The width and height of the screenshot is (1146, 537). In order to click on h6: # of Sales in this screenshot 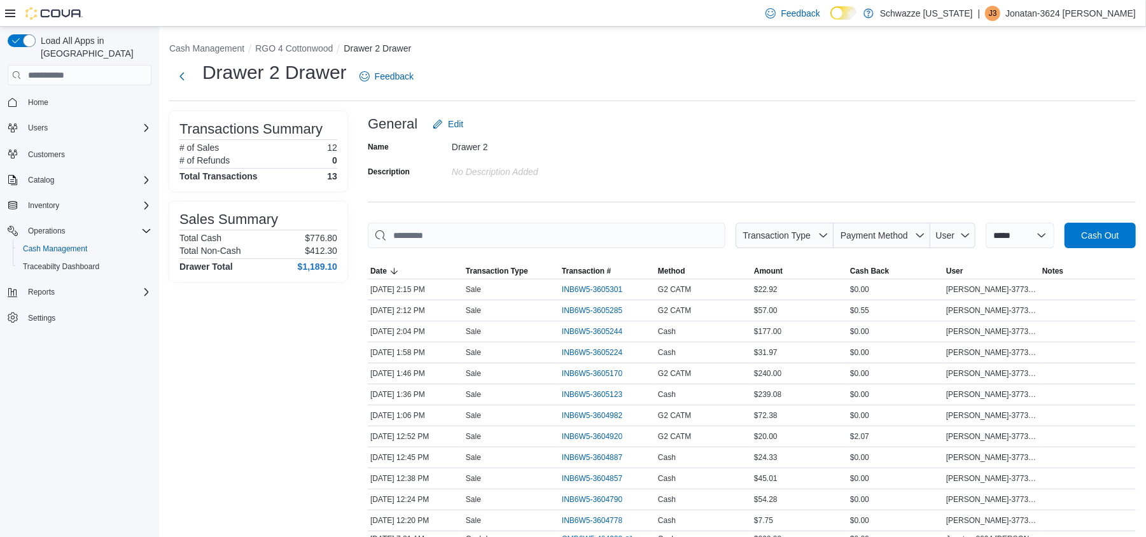, I will do `click(199, 148)`.